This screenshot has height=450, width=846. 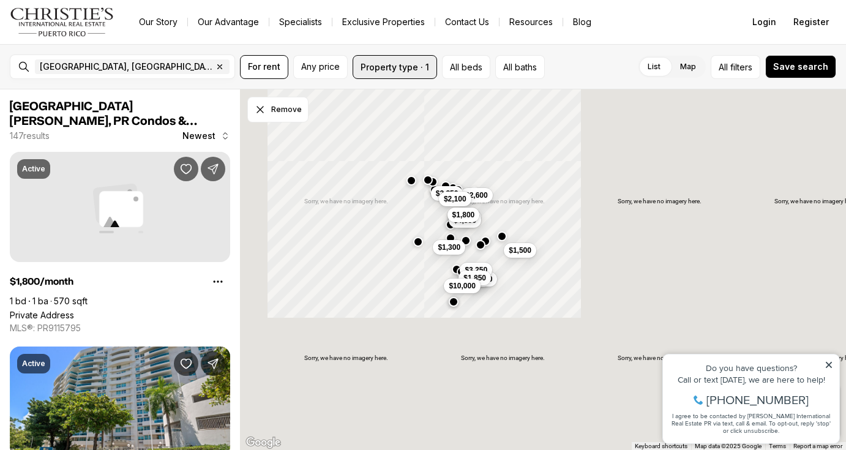 I want to click on span: All, so click(x=723, y=67).